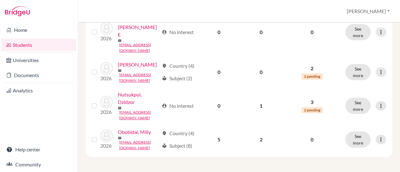 This screenshot has height=172, width=400. What do you see at coordinates (261, 140) in the screenshot?
I see `td: 2` at bounding box center [261, 140].